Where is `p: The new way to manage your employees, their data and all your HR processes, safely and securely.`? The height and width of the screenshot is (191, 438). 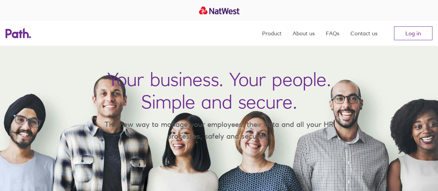
p: The new way to manage your employees, their data and all your HR processes, safely and securely. is located at coordinates (219, 130).